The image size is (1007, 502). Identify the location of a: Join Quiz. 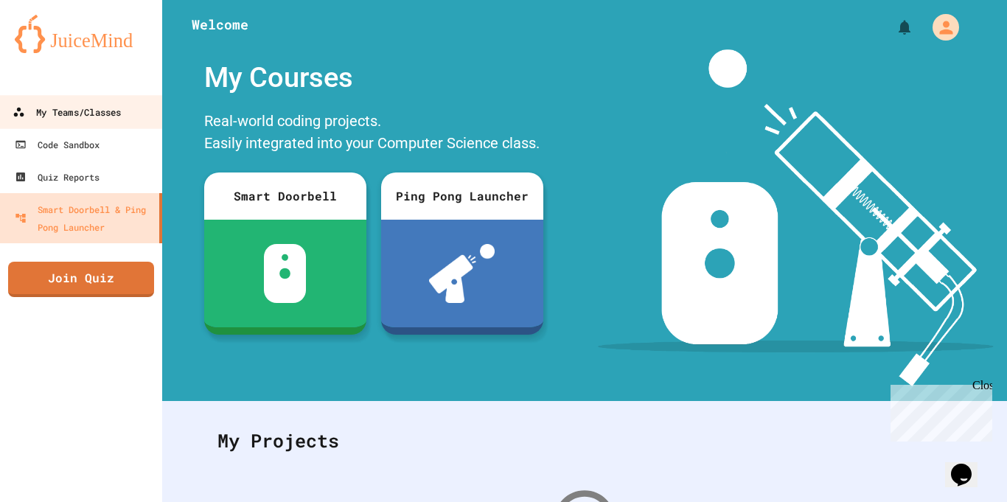
(81, 279).